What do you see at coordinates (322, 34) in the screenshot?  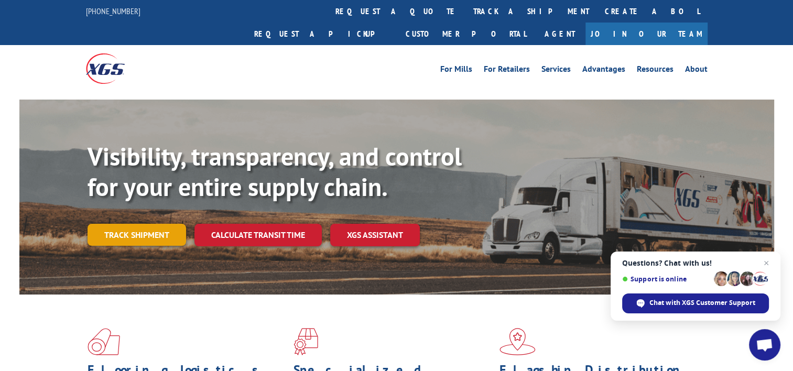 I see `a: Request a pickup` at bounding box center [322, 34].